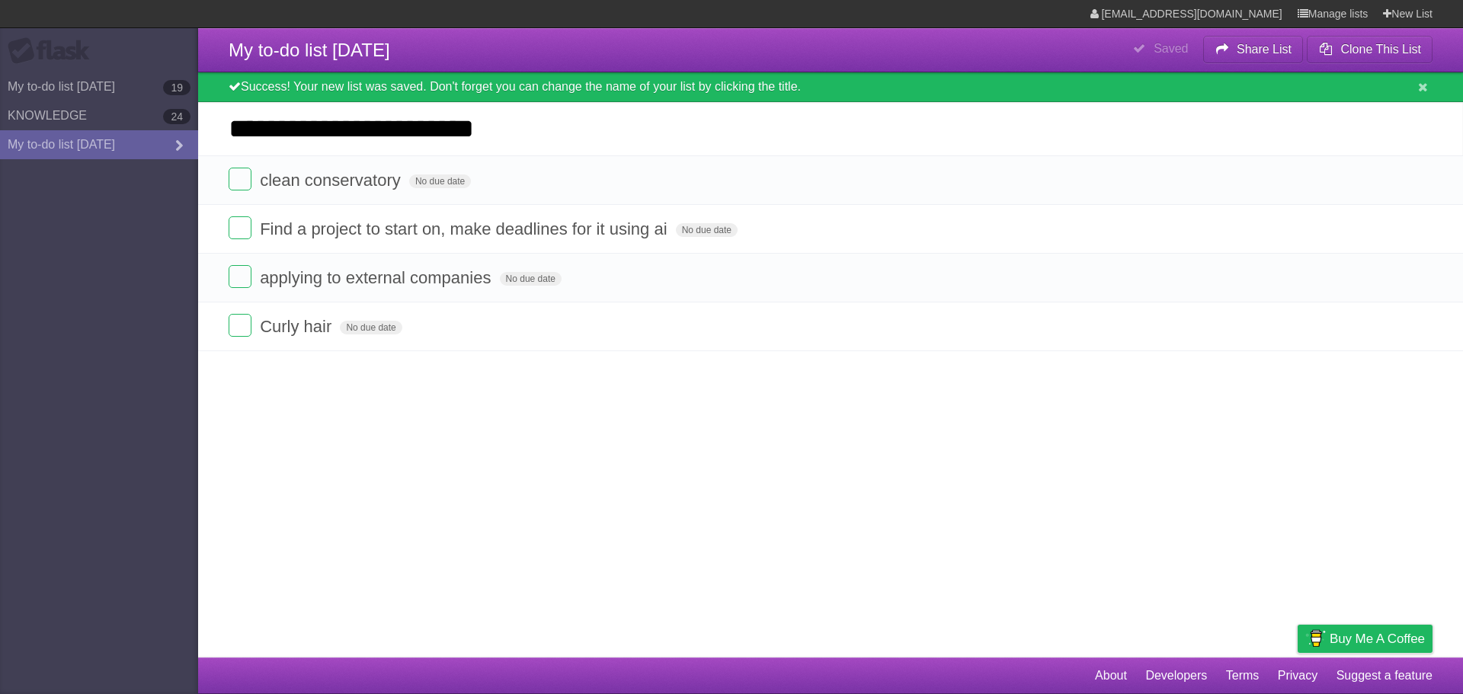  I want to click on button: Share List, so click(1253, 50).